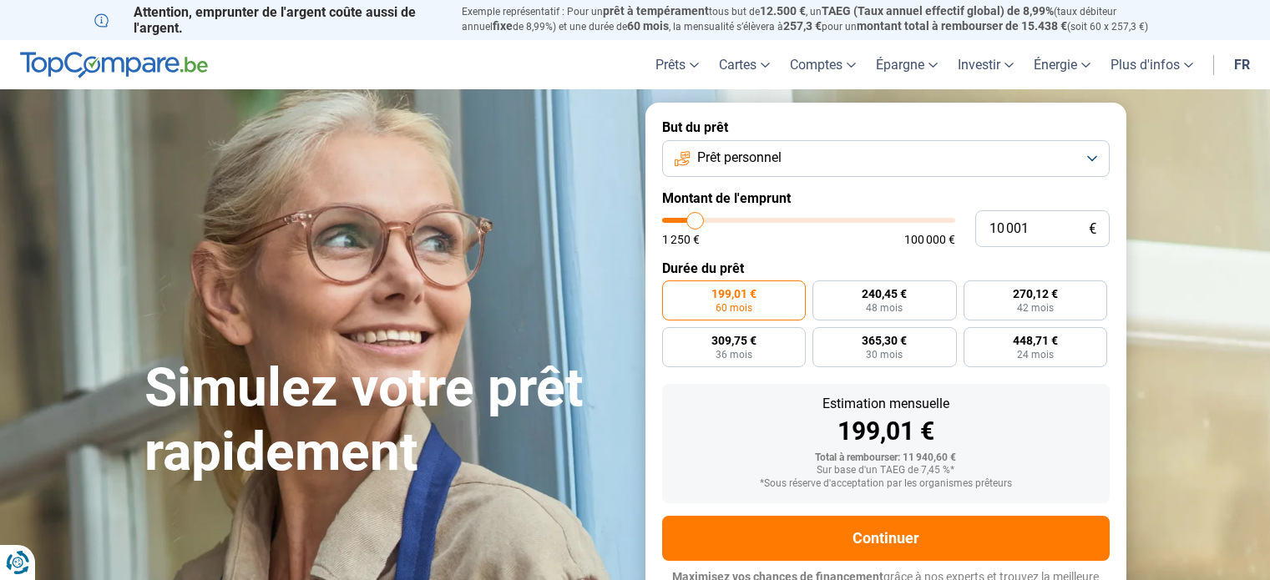  Describe the element at coordinates (886, 539) in the screenshot. I see `button: Continuer` at that location.